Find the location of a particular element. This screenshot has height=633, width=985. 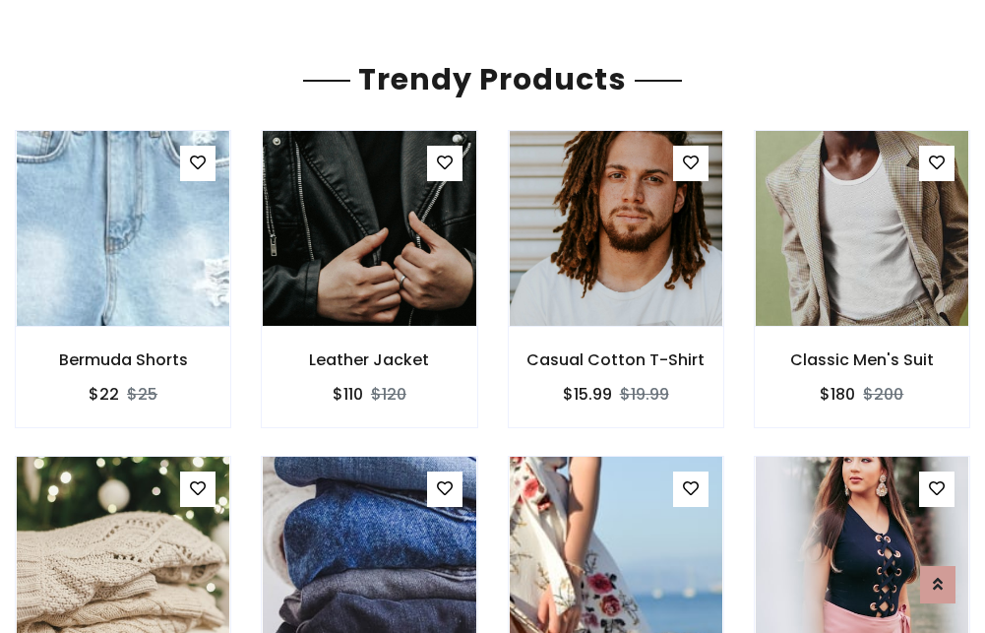

h6: $110 is located at coordinates (347, 394).